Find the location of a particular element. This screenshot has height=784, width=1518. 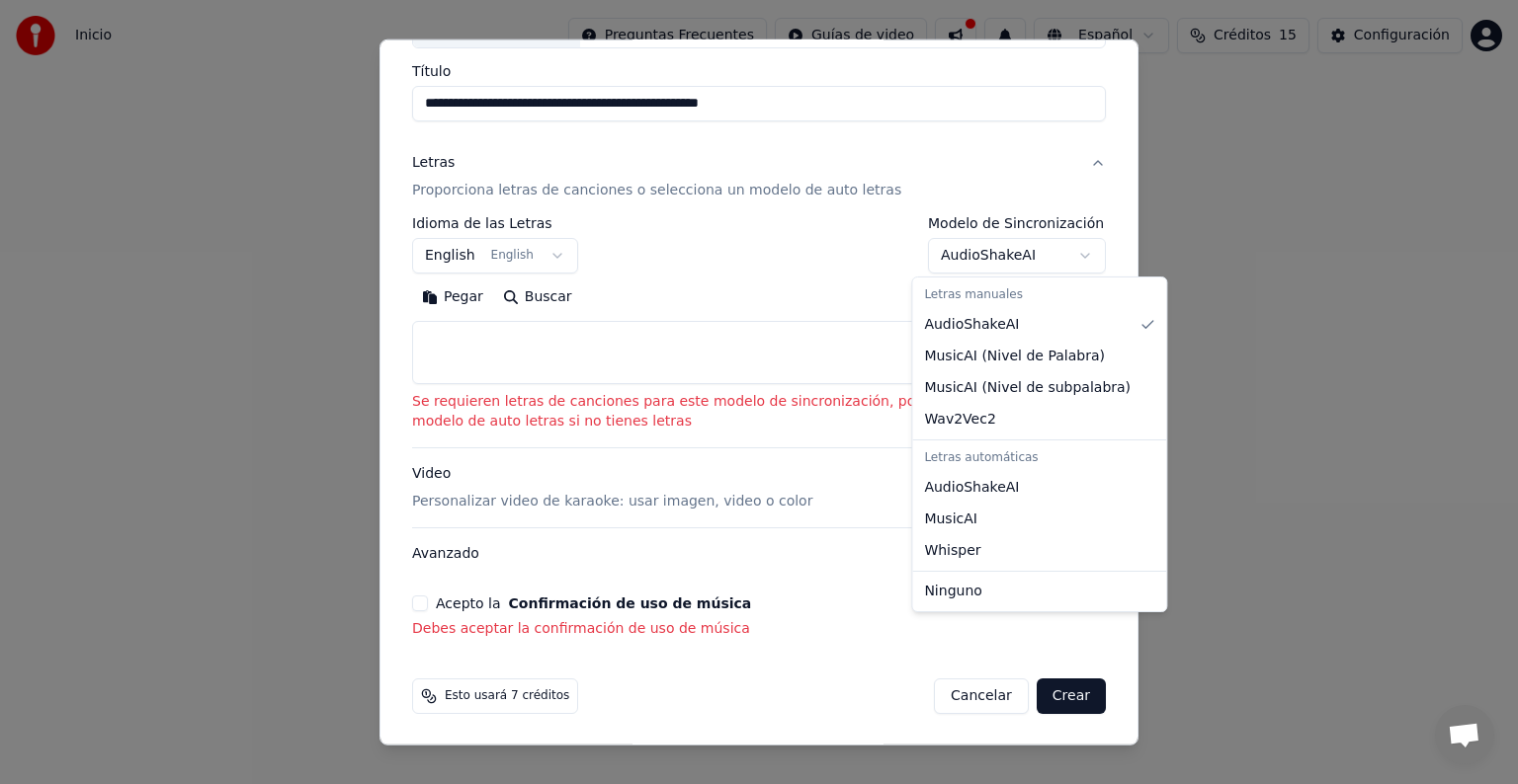

span: Wav2Vec2 is located at coordinates (959, 419).